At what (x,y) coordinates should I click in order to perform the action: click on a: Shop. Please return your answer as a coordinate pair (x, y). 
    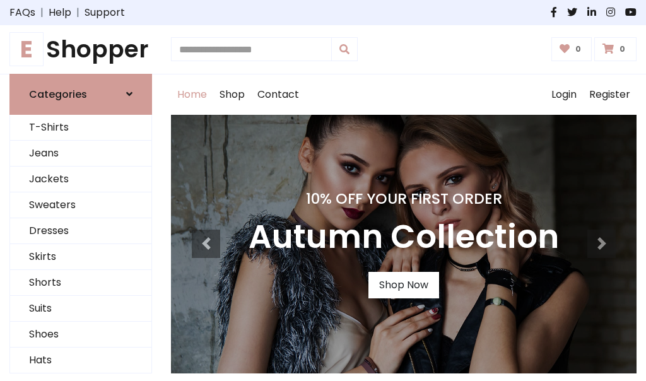
    Looking at the image, I should click on (232, 95).